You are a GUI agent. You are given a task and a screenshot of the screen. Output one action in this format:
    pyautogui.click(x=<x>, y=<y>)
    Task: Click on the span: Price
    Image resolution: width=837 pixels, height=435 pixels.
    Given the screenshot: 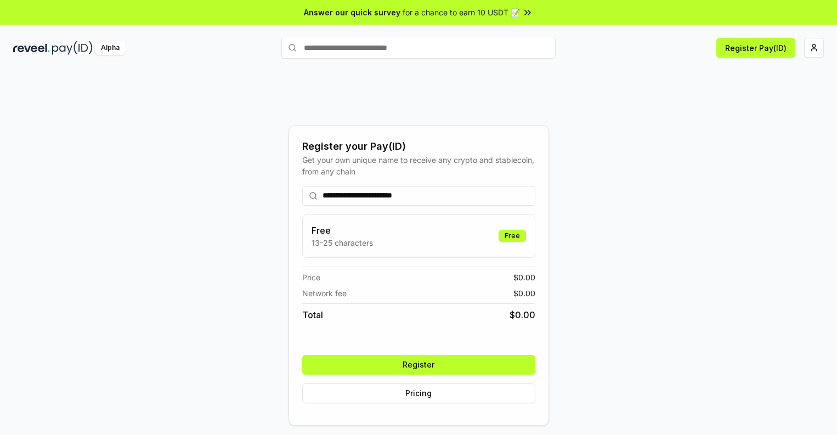 What is the action you would take?
    pyautogui.click(x=311, y=277)
    